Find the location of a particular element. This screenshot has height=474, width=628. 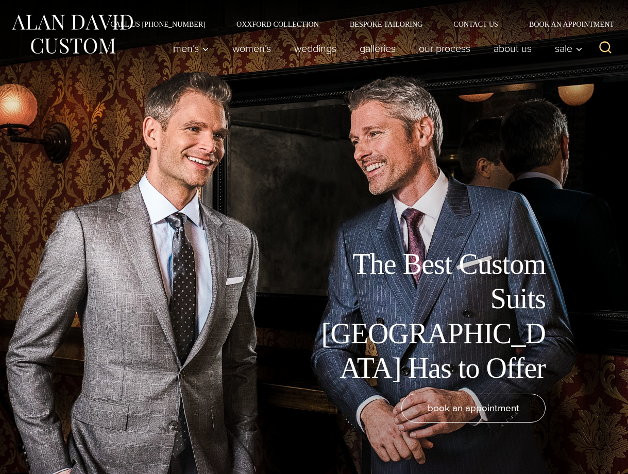

a: Women’s is located at coordinates (252, 48).